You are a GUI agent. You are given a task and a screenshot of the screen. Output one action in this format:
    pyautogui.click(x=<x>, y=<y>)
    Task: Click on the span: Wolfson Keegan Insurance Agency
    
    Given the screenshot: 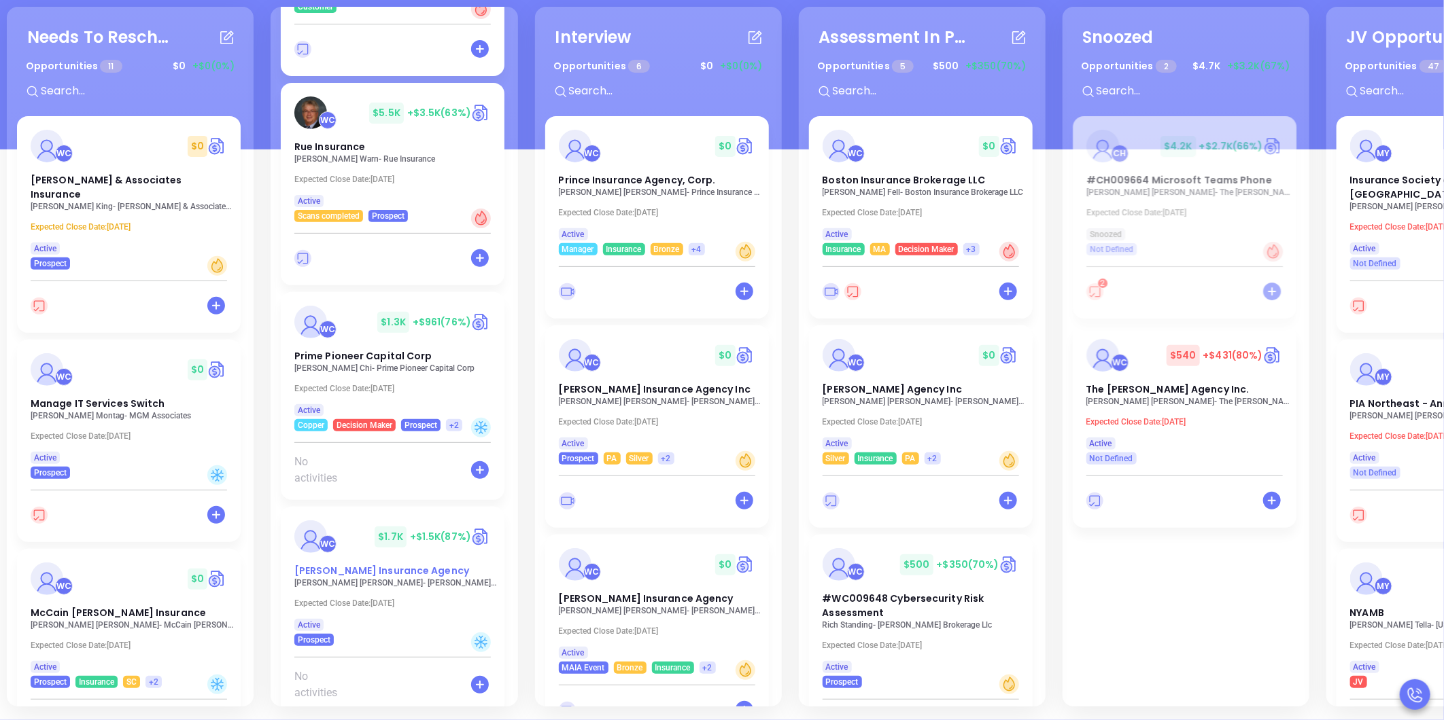 What is the action you would take?
    pyautogui.click(x=381, y=571)
    